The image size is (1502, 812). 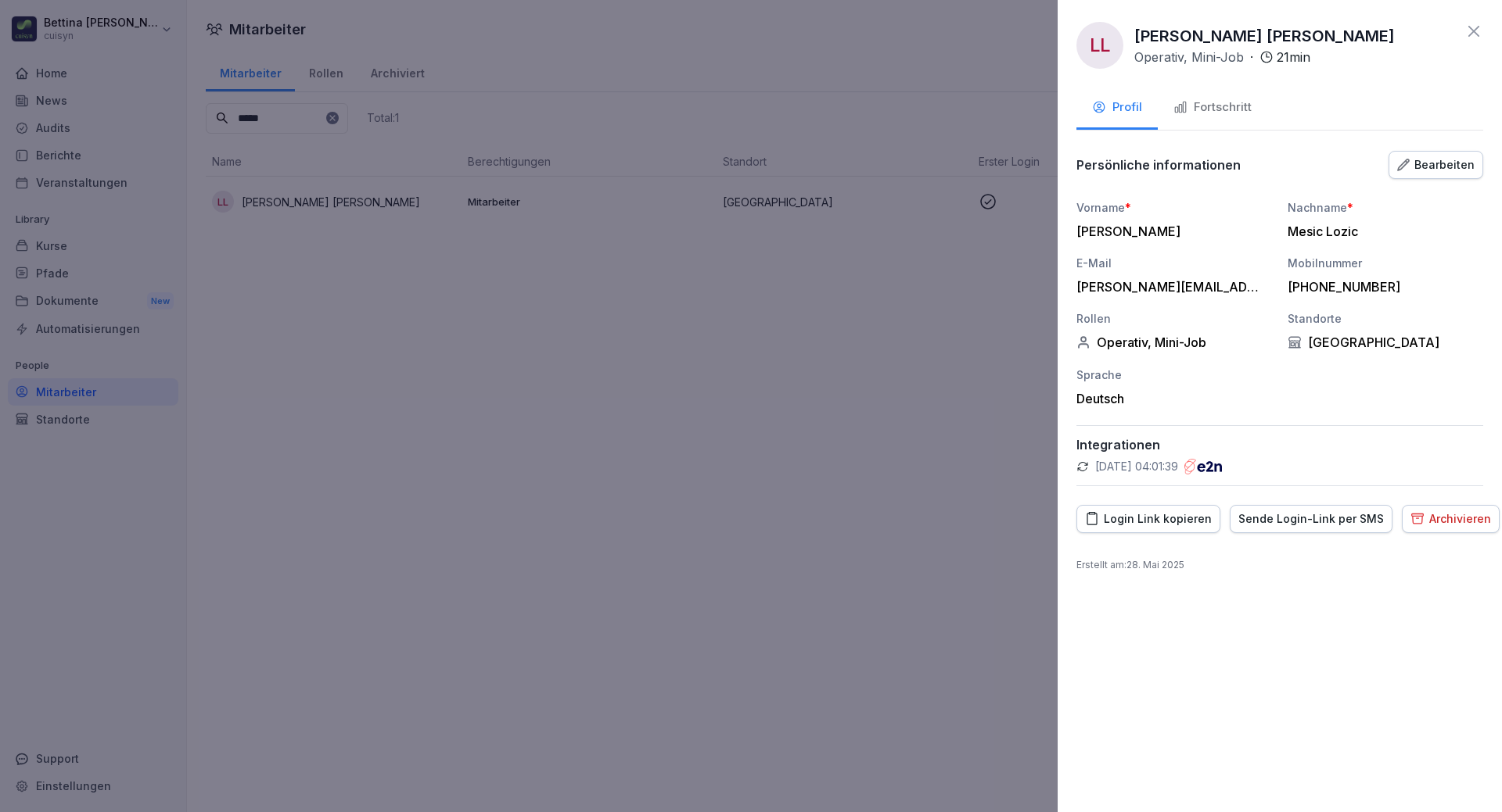 What do you see at coordinates (1158, 165) in the screenshot?
I see `p: Persönliche informationen` at bounding box center [1158, 165].